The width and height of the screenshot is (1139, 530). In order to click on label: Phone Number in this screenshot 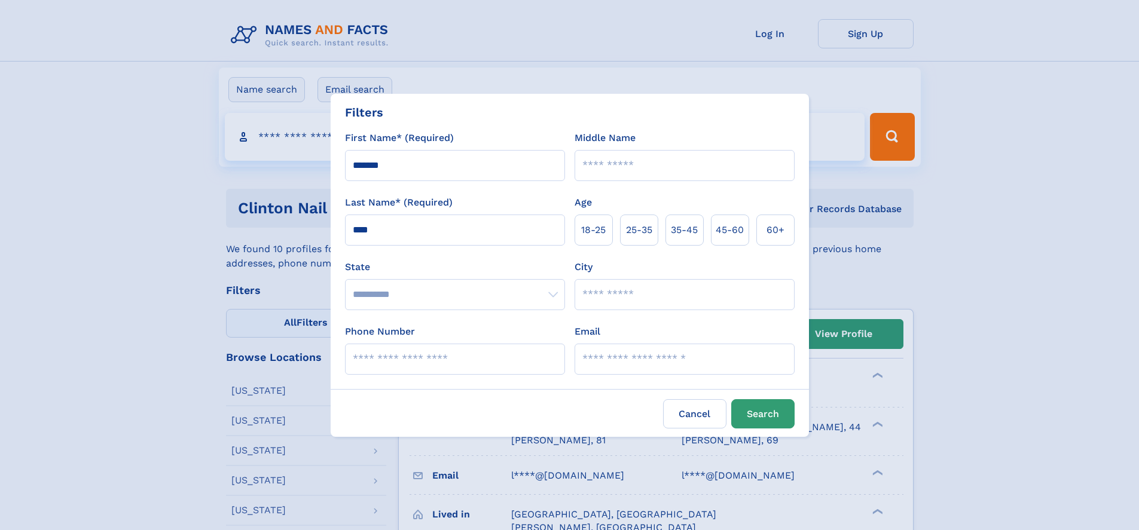, I will do `click(380, 332)`.